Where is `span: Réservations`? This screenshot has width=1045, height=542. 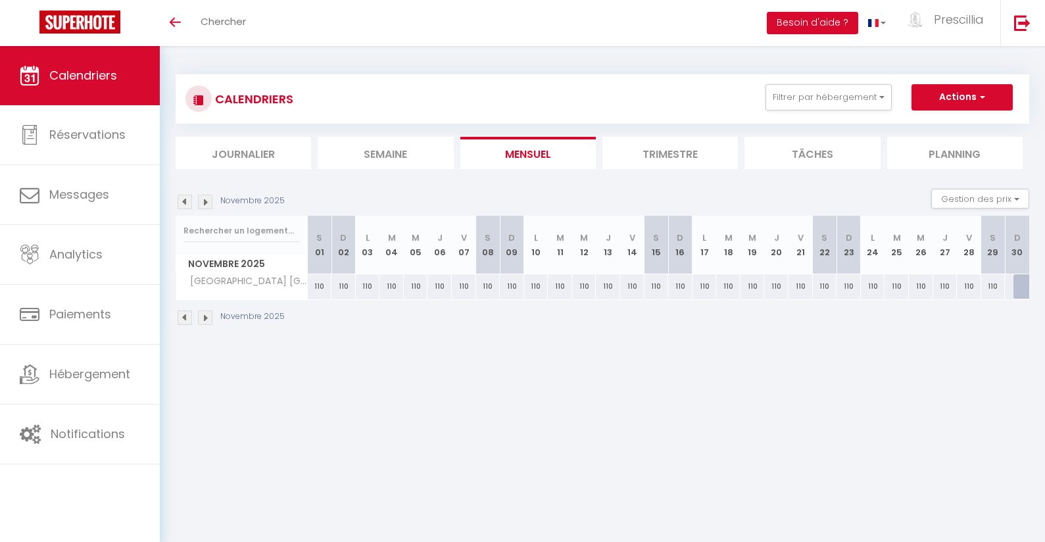
span: Réservations is located at coordinates (87, 134).